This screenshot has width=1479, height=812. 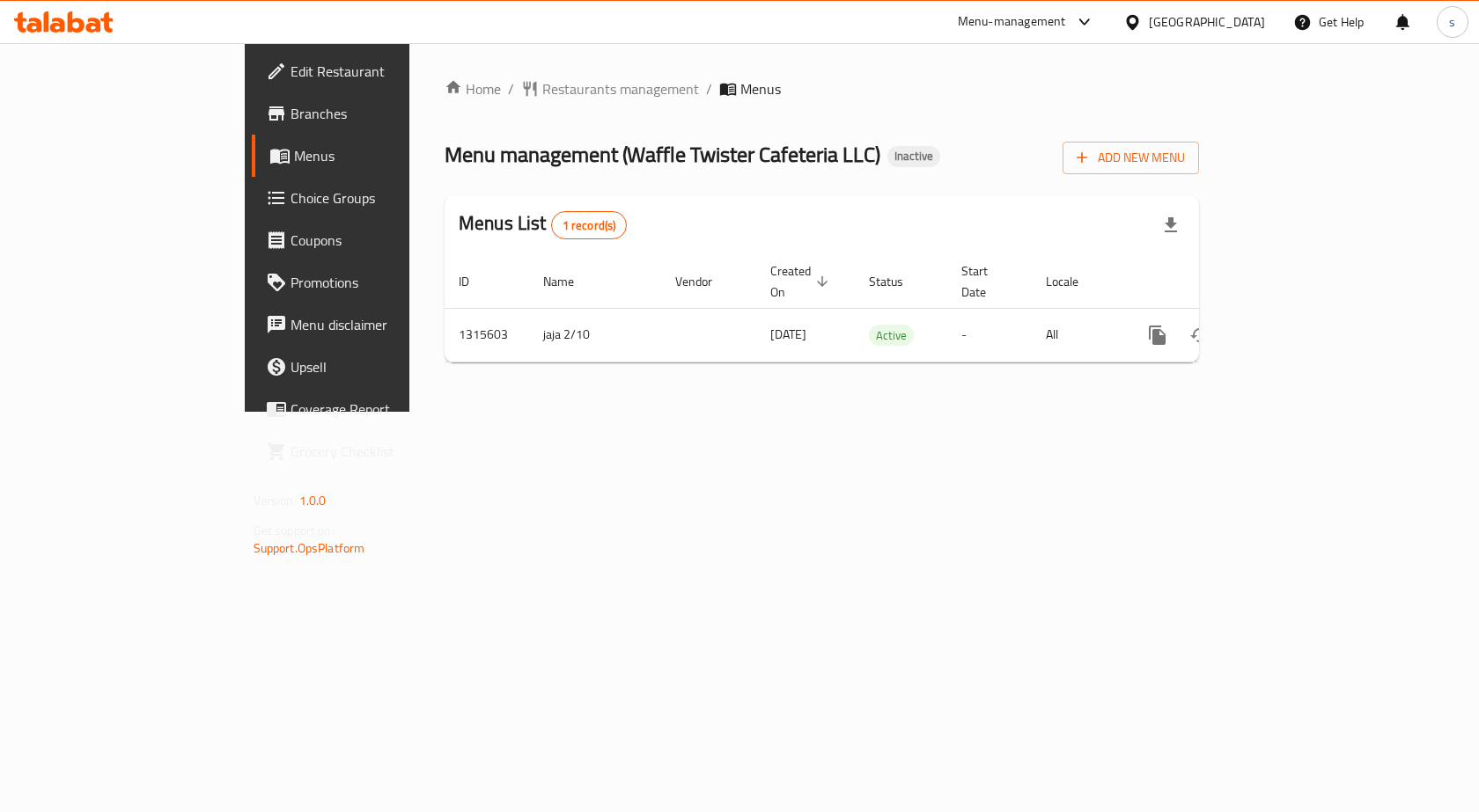 I want to click on span: Coverage Report, so click(x=384, y=409).